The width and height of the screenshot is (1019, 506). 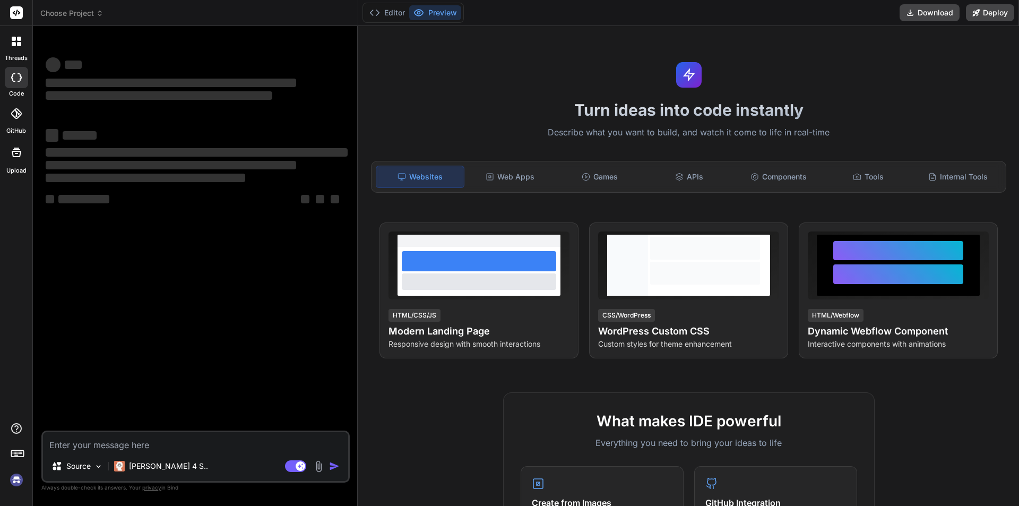 I want to click on div: HTML/Webflow, so click(x=835, y=315).